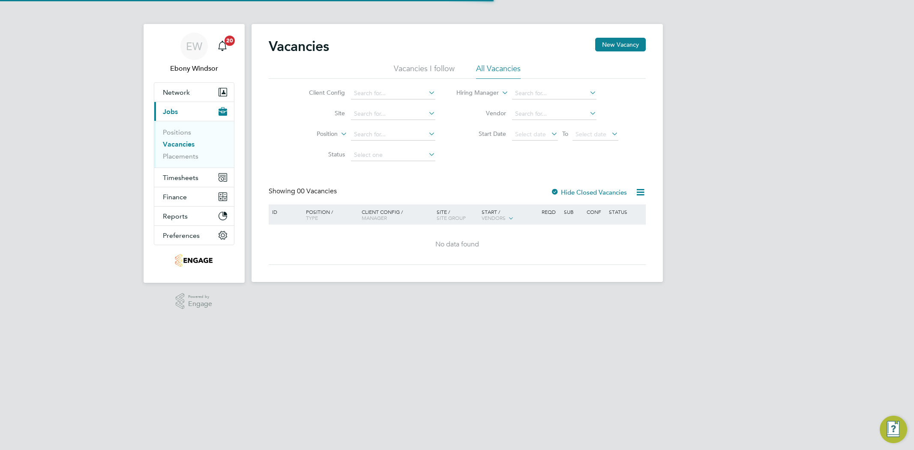 The height and width of the screenshot is (450, 914). I want to click on span: Engage, so click(200, 304).